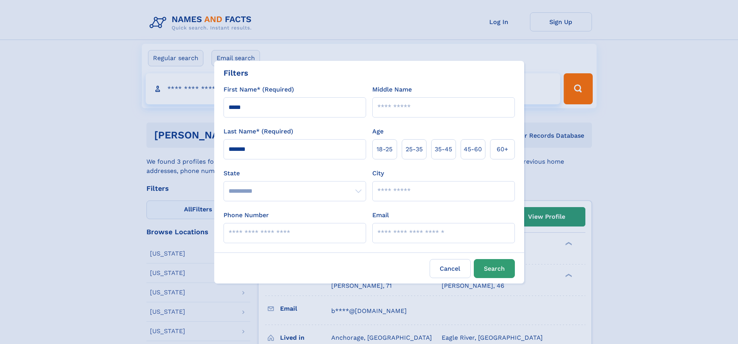  Describe the element at coordinates (236, 73) in the screenshot. I see `div: Filters` at that location.